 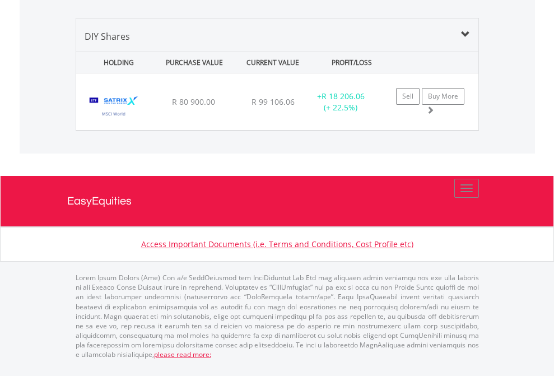 I want to click on div: HOLDING, so click(x=115, y=62).